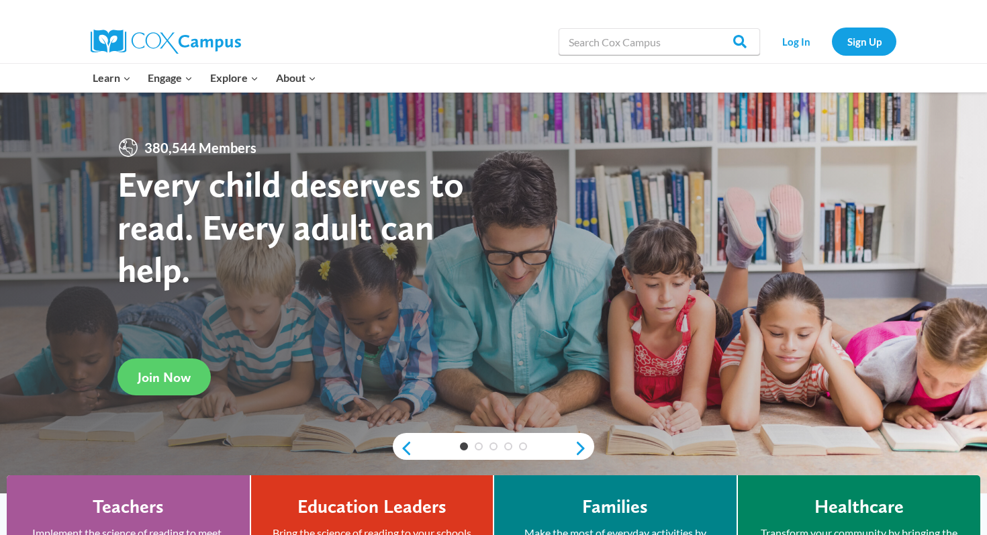 The image size is (987, 535). I want to click on span: Explore, so click(234, 78).